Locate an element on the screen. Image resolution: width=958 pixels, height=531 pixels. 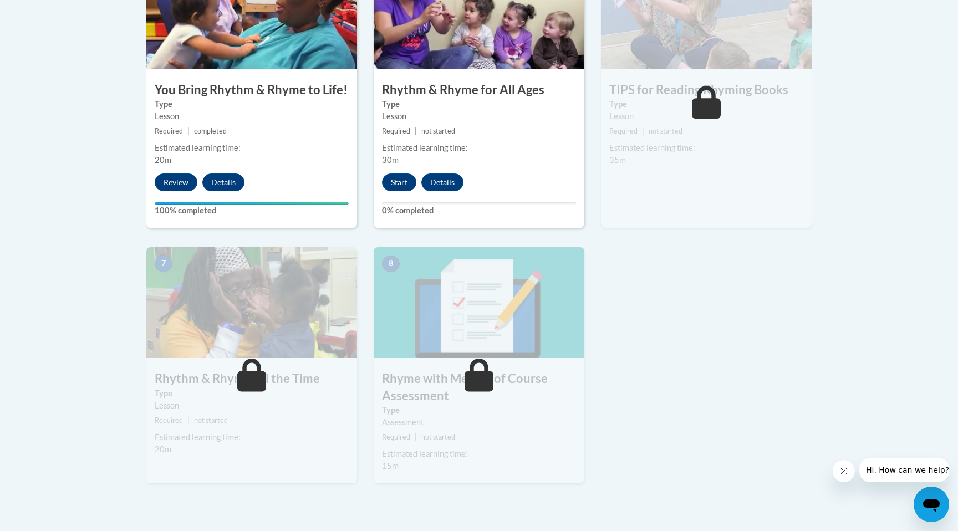
div: Assessment is located at coordinates (479, 422).